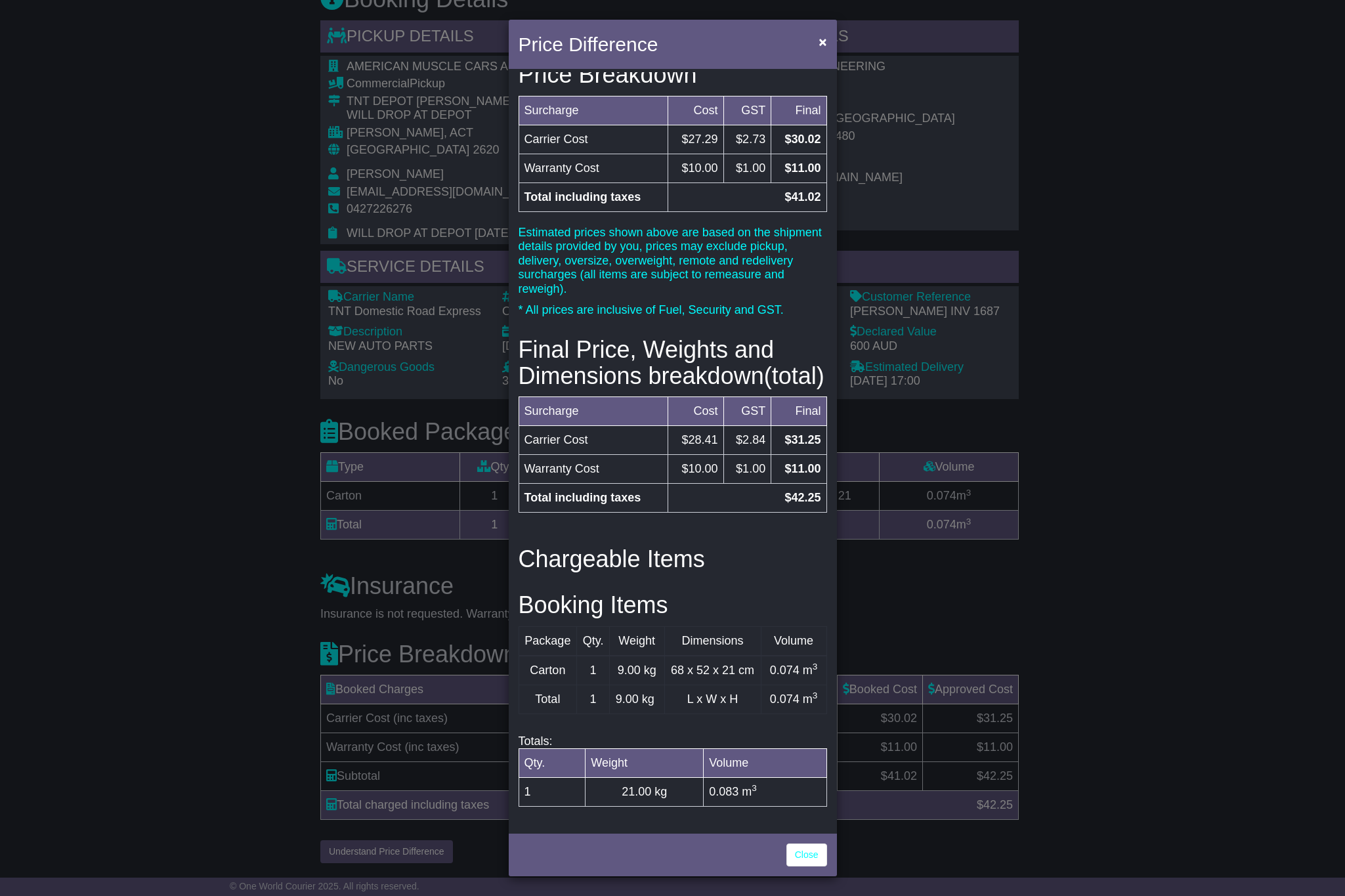  Describe the element at coordinates (548, 699) in the screenshot. I see `td: Total` at that location.